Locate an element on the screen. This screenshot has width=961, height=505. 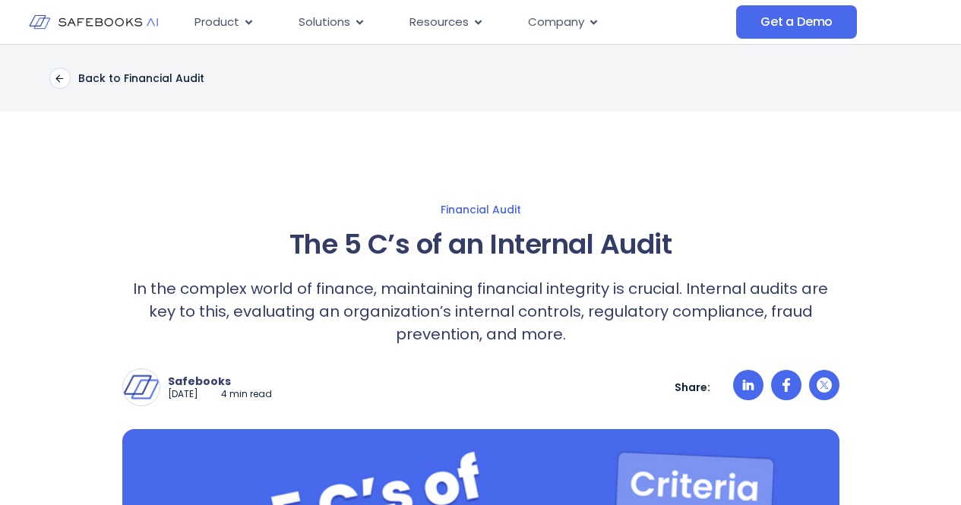
a: Get a Demo is located at coordinates (796, 22).